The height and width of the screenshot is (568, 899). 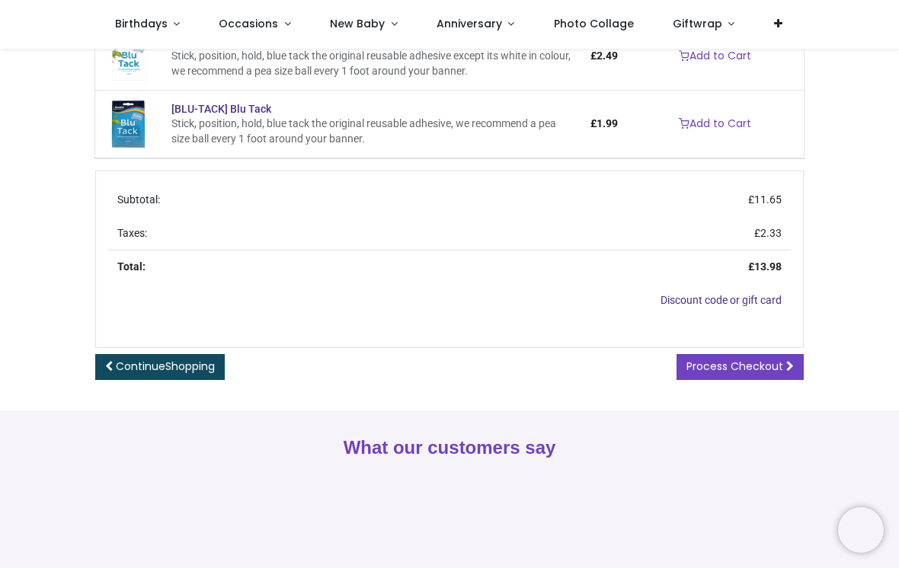 I want to click on span: Shopping, so click(x=190, y=366).